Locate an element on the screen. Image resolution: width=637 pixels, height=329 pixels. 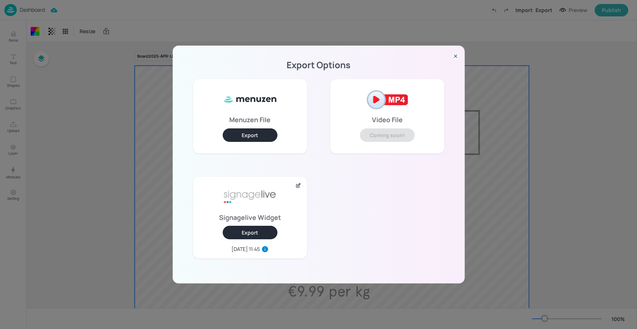
svg: Last export widget in this device is located at coordinates (265, 249).